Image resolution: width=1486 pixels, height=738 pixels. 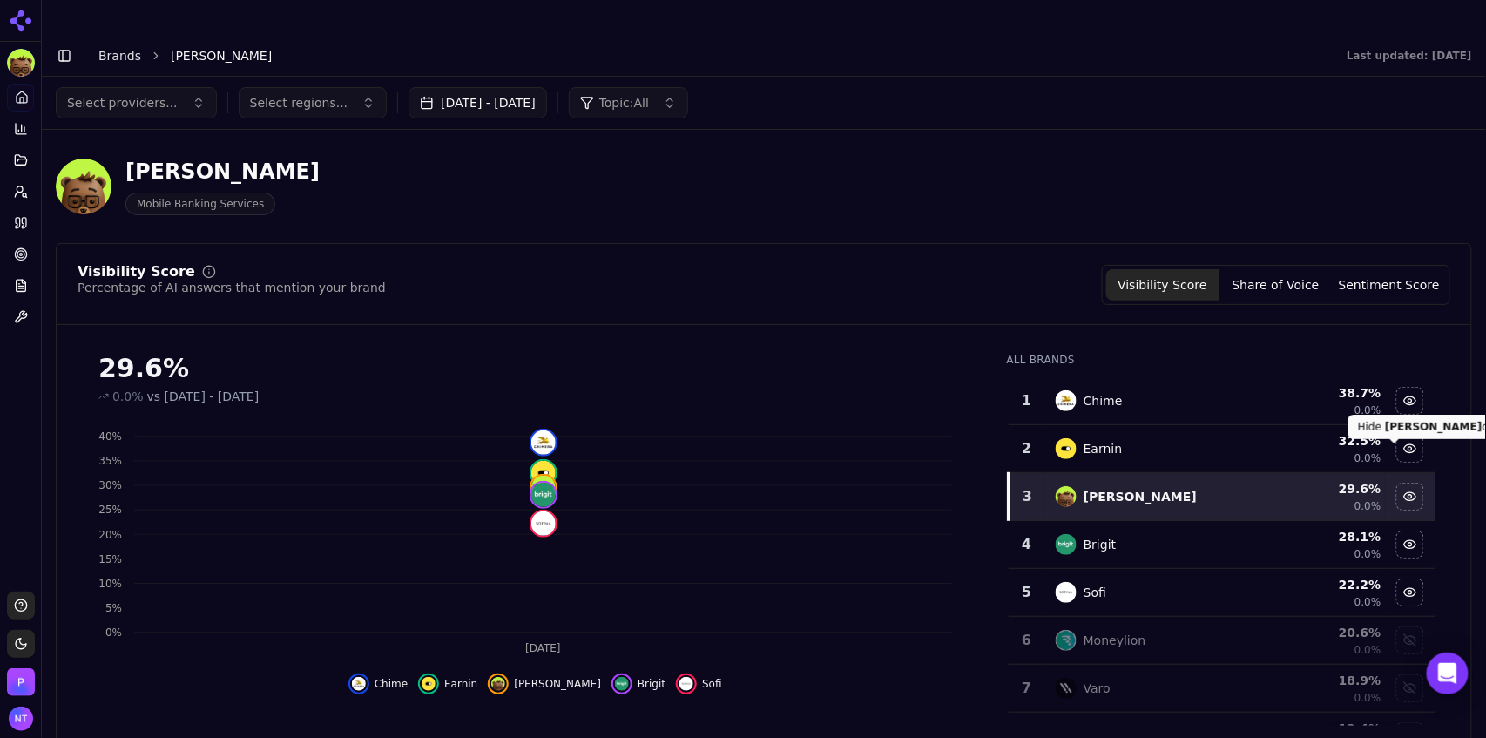 What do you see at coordinates (232, 288) in the screenshot?
I see `div: Percentage of AI answers that mention your brand` at bounding box center [232, 288].